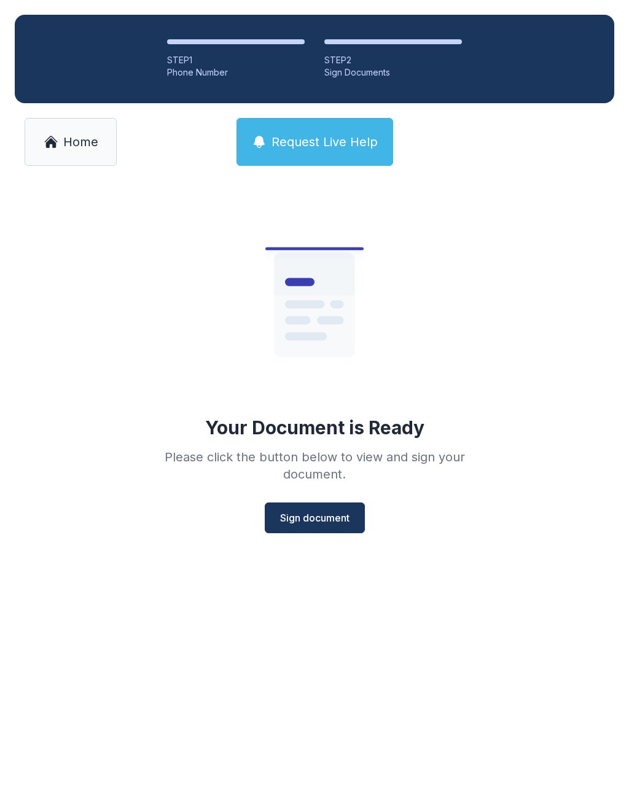 This screenshot has height=809, width=629. What do you see at coordinates (80, 142) in the screenshot?
I see `span: Home` at bounding box center [80, 142].